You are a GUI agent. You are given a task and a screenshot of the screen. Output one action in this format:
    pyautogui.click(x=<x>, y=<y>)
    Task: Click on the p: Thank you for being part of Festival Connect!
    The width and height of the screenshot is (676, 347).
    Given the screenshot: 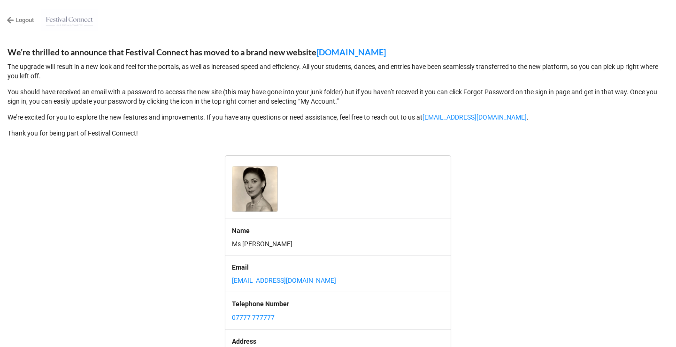 What is the action you would take?
    pyautogui.click(x=338, y=133)
    